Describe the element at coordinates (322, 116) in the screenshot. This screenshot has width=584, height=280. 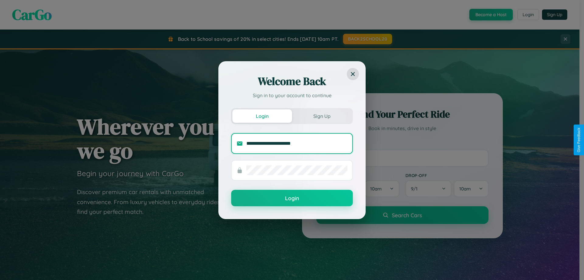
I see `button: Sign Up` at that location.